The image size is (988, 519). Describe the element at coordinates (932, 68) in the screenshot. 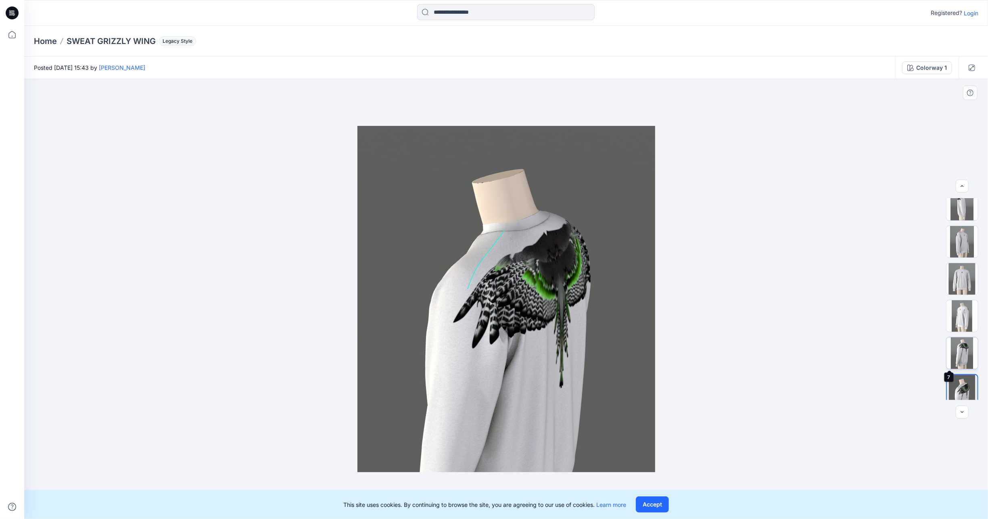

I see `div: Colorway 1` at that location.